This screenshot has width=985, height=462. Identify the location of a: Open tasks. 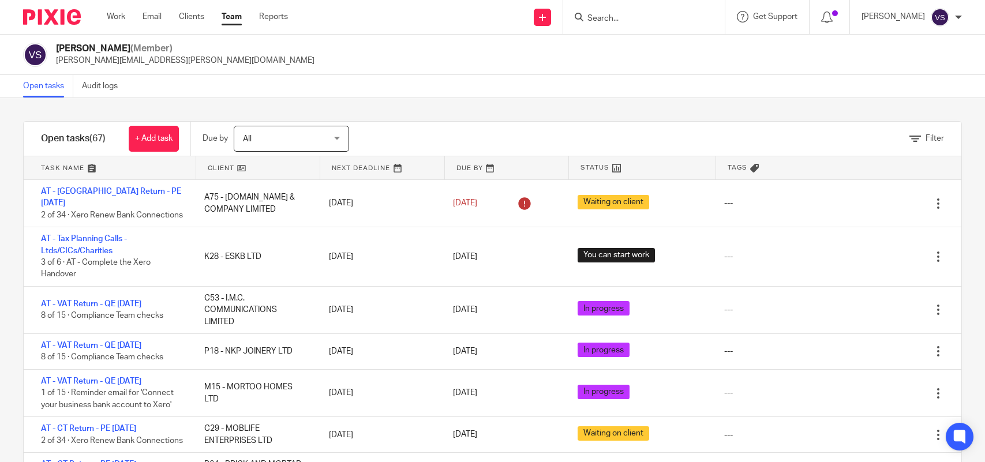
(48, 86).